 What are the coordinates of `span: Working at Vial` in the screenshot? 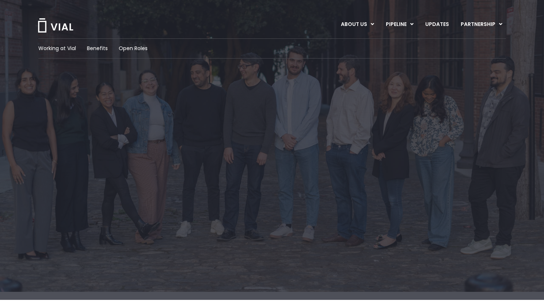 It's located at (57, 48).